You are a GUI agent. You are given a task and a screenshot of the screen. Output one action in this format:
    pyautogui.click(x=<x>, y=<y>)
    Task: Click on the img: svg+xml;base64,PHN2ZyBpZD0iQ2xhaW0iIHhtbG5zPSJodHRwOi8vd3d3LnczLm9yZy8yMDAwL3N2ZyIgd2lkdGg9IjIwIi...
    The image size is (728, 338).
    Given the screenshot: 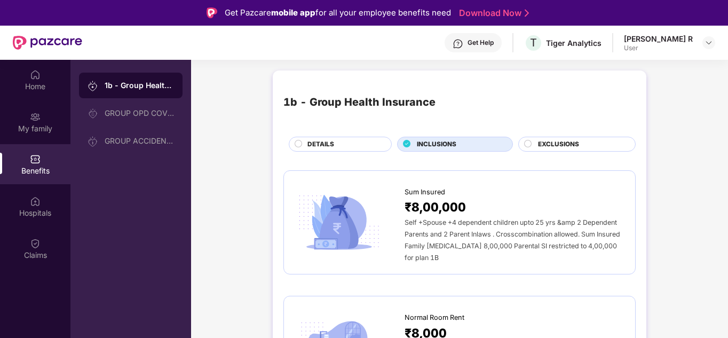 What is the action you would take?
    pyautogui.click(x=35, y=243)
    